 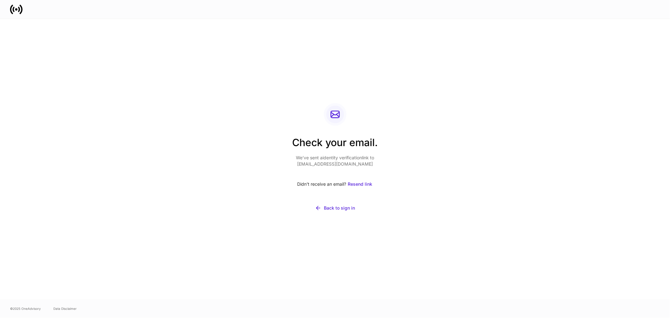 What do you see at coordinates (25, 309) in the screenshot?
I see `span: © 2025 OneAdvisory` at bounding box center [25, 309].